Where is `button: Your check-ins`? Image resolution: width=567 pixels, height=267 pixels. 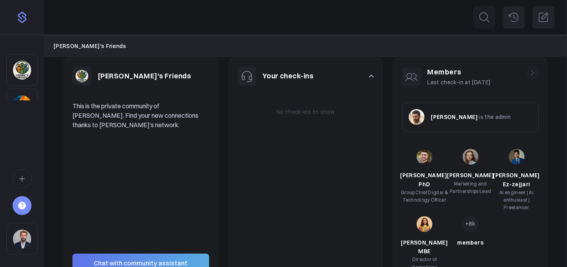 button: Your check-ins is located at coordinates (306, 76).